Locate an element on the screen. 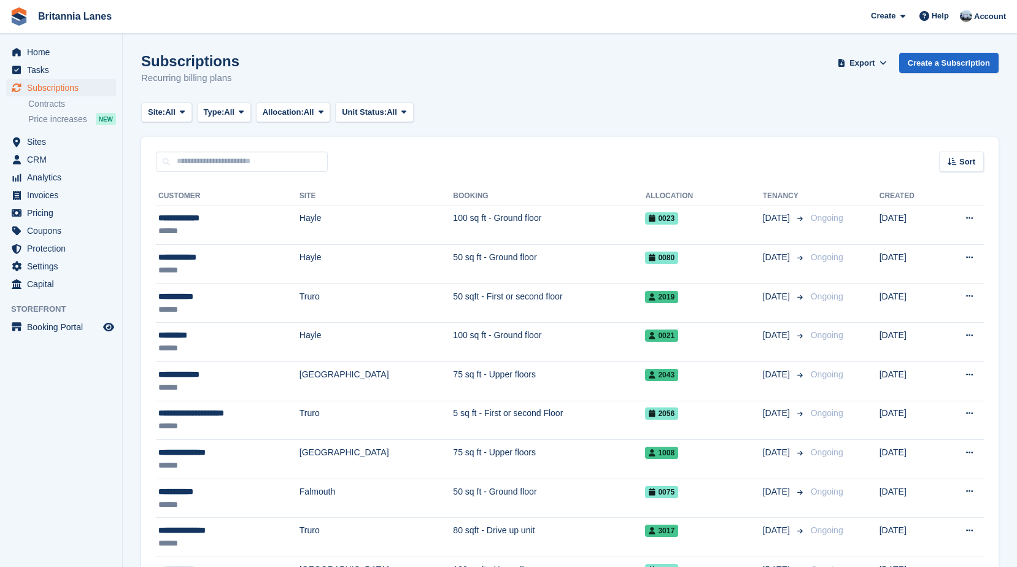 This screenshot has height=567, width=1017. td: 80 sqft - Drive up unit is located at coordinates (549, 538).